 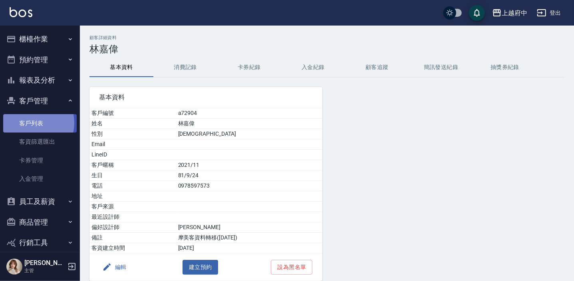 I want to click on button: save, so click(x=477, y=13).